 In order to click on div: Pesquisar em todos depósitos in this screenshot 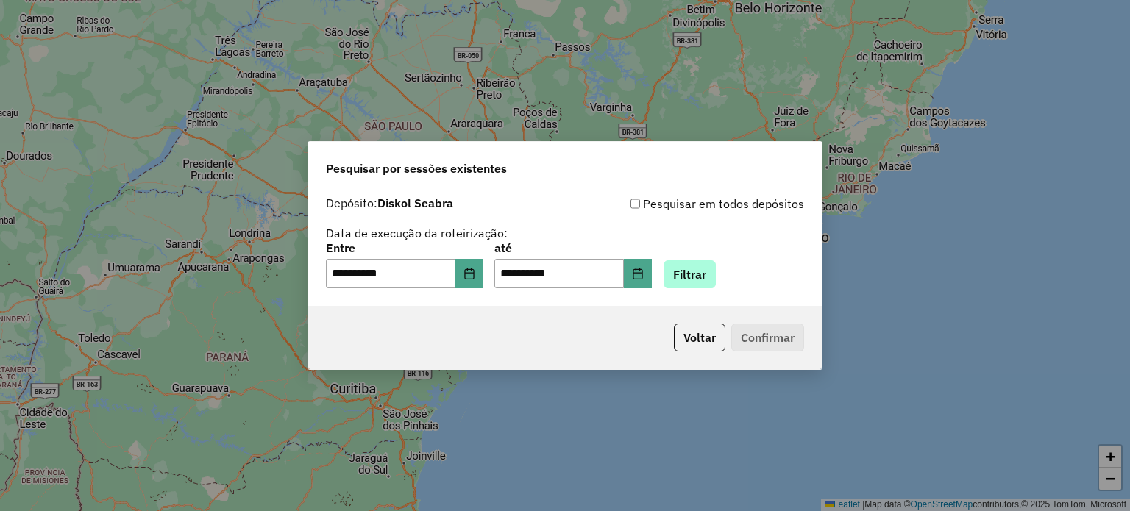, I will do `click(684, 204)`.